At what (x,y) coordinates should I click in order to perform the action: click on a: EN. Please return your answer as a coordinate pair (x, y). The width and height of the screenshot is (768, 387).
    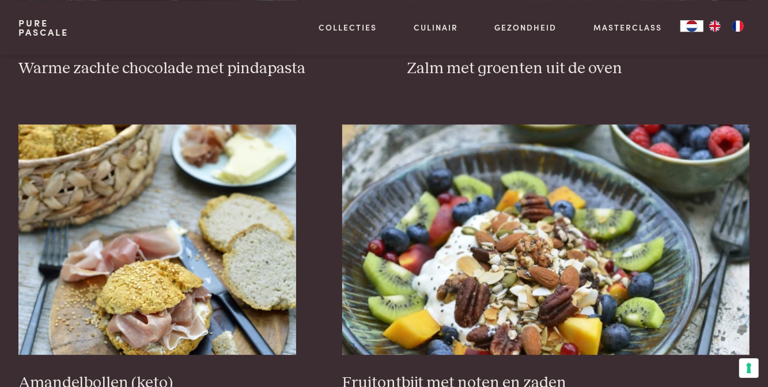
    Looking at the image, I should click on (715, 26).